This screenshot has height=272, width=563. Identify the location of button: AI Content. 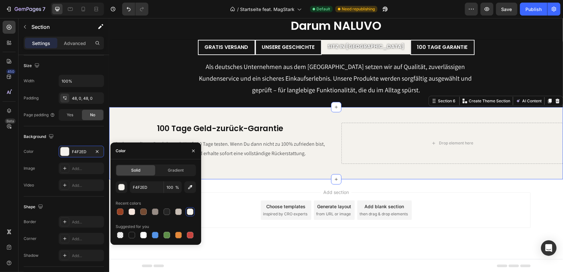
(420, 83).